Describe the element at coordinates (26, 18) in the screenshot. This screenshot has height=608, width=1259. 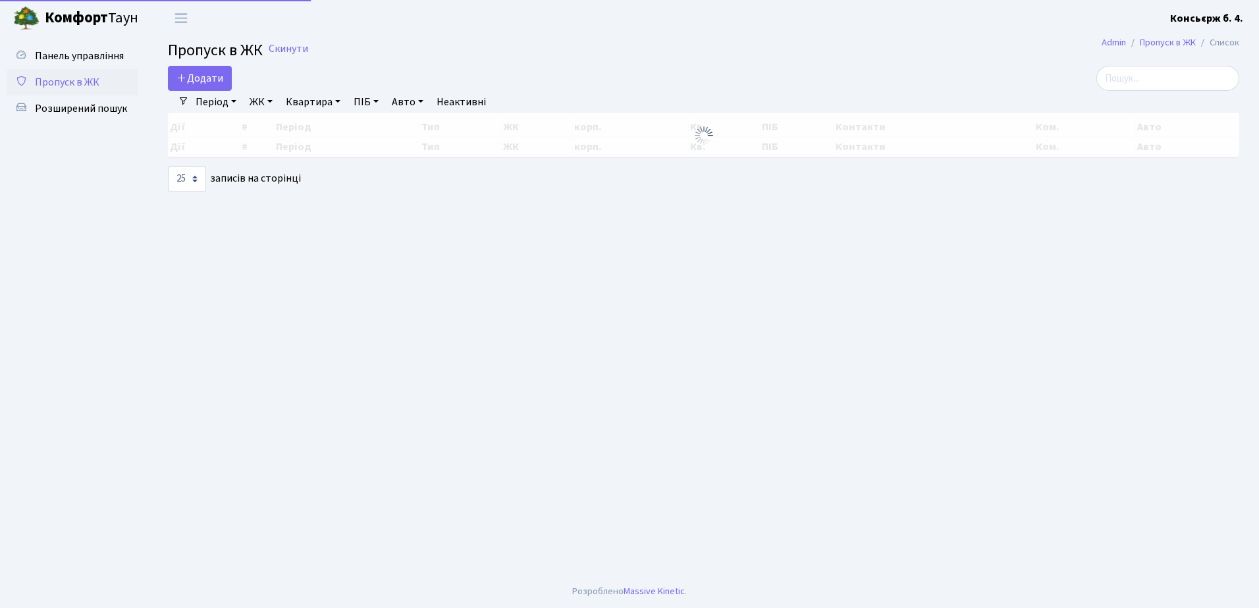
I see `img: logo.png` at that location.